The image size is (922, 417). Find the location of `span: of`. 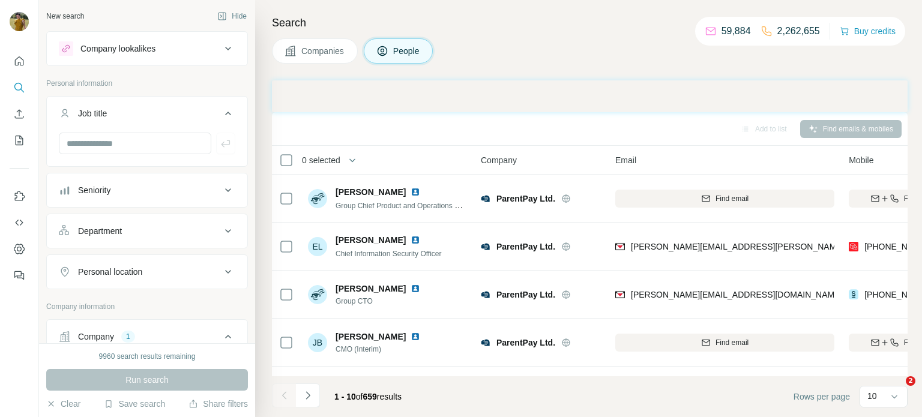

span: of is located at coordinates (359, 397).